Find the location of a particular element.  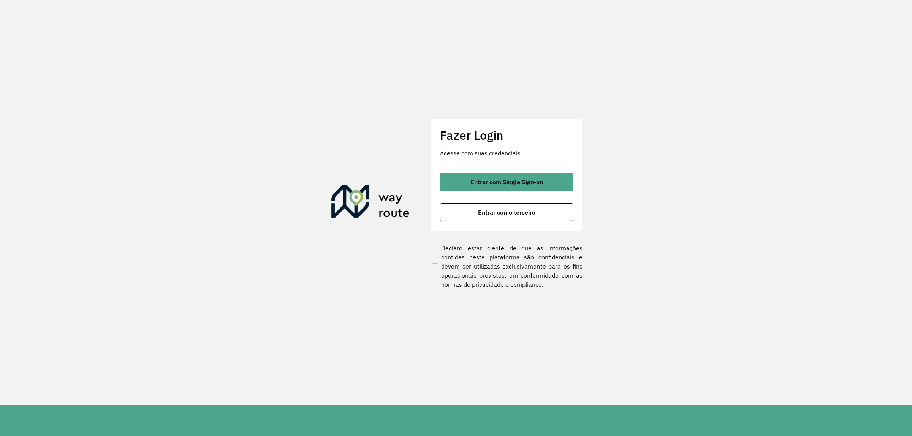

h2: Fazer Login is located at coordinates (507, 135).